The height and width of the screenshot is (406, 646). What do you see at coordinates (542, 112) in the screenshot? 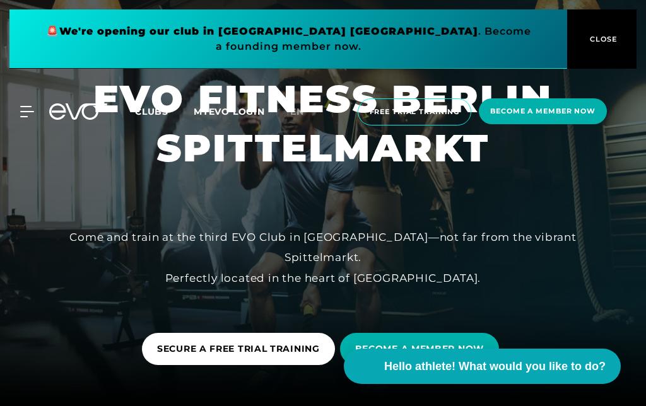
I see `a: Become a member now` at bounding box center [542, 112].